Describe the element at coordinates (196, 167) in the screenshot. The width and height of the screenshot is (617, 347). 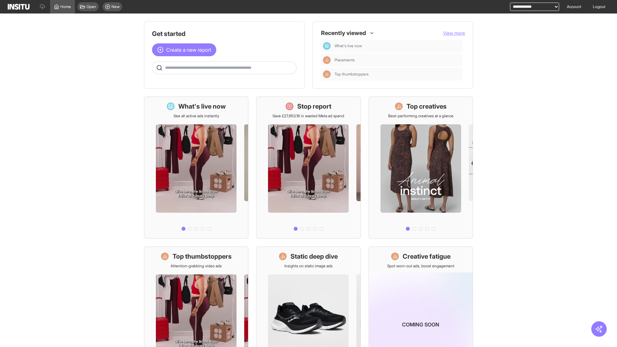
I see `a: What's live nowSee all active ads instantly` at that location.